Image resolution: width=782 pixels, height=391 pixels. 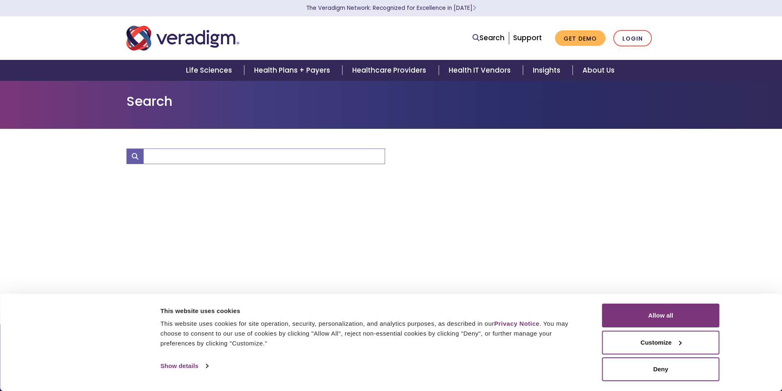 I want to click on h1: Search, so click(x=391, y=101).